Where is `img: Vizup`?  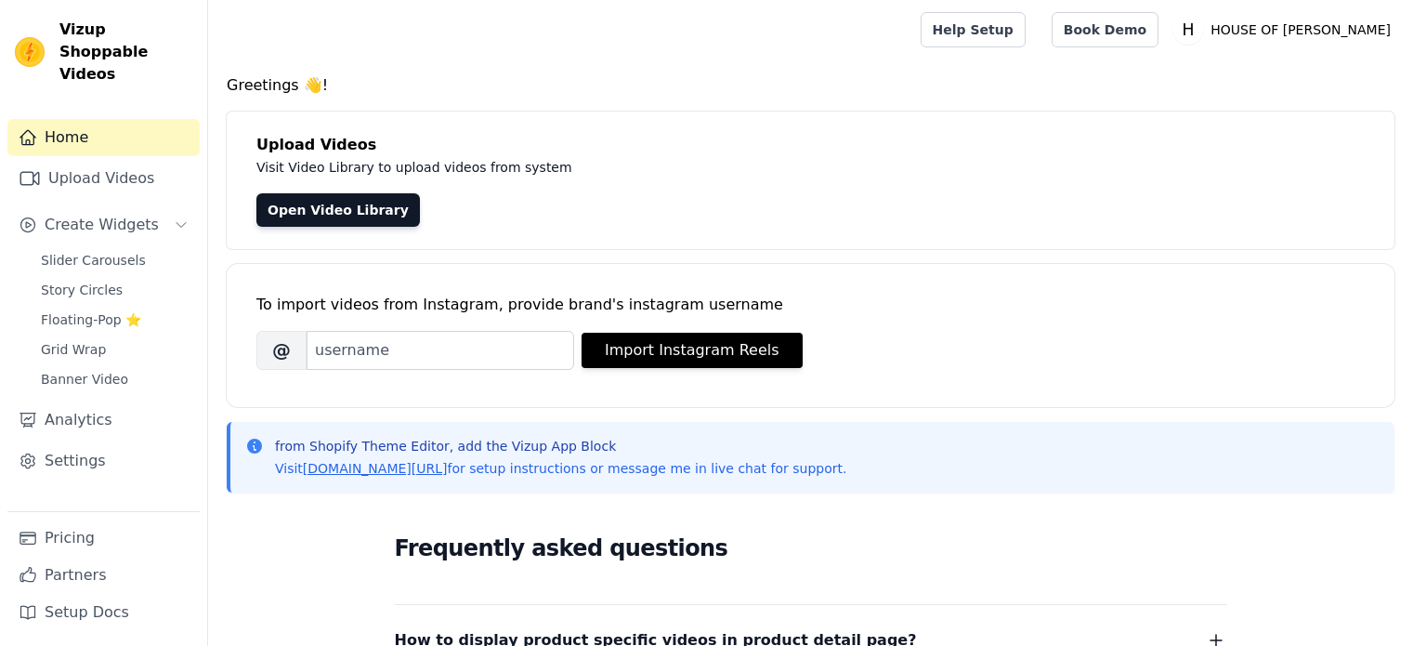 img: Vizup is located at coordinates (30, 52).